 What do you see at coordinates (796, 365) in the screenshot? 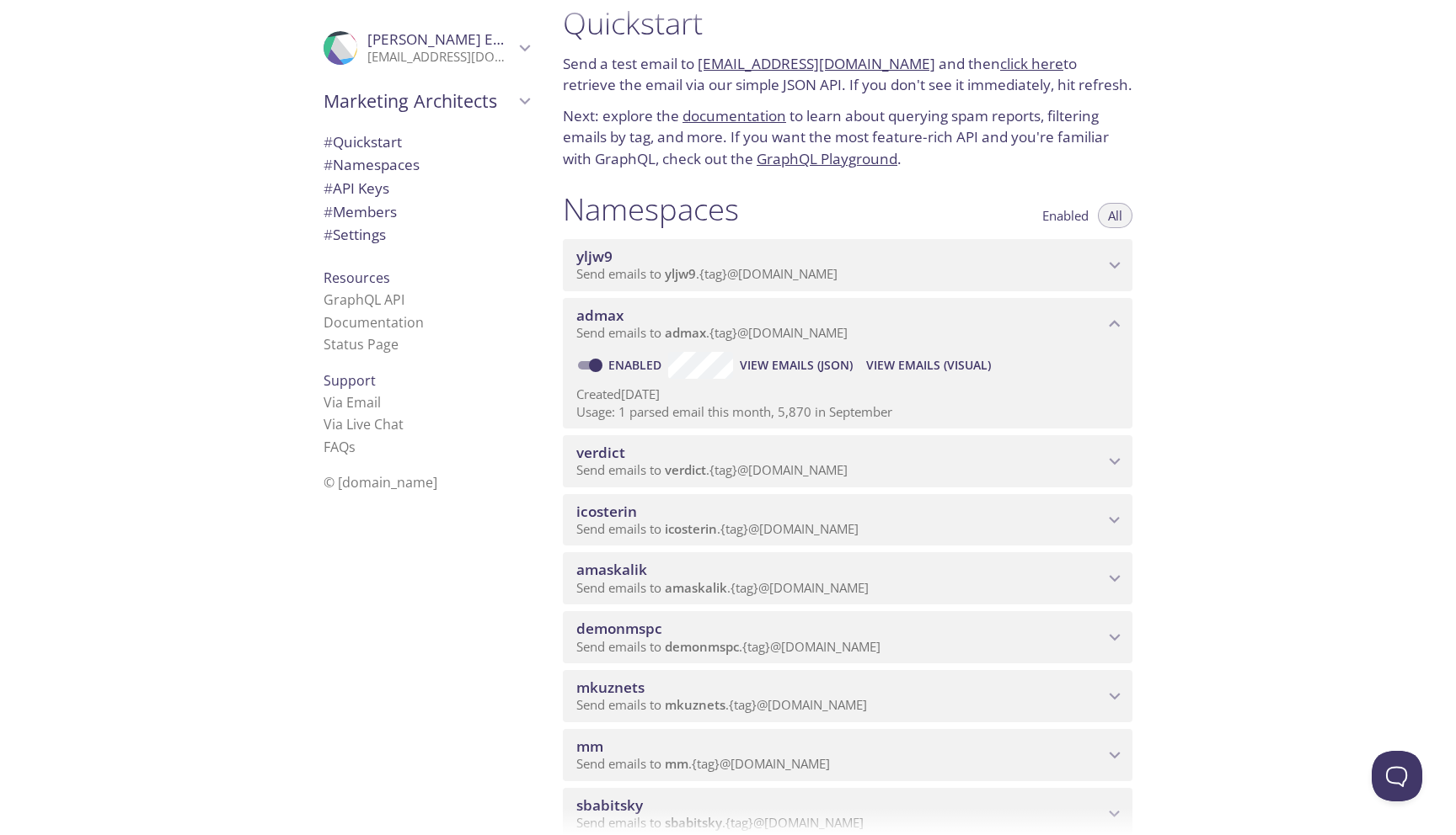
I see `button: View Emails (JSON)` at bounding box center [796, 365].